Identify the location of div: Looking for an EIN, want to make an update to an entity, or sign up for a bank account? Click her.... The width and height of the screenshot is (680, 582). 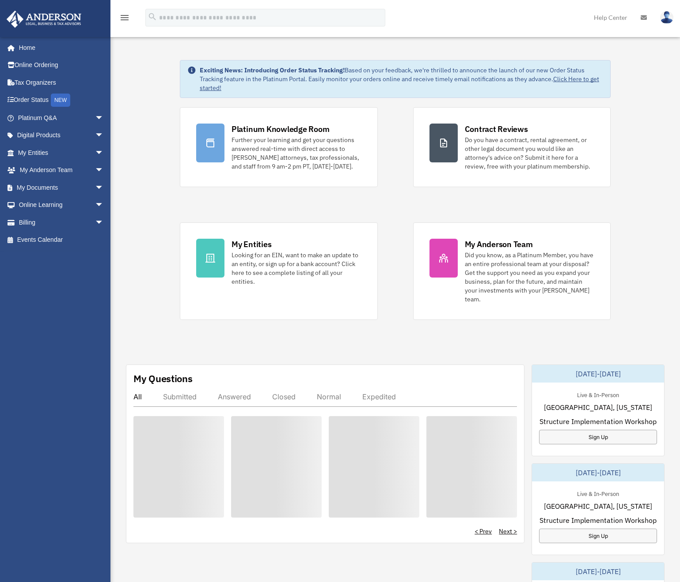
(296, 268).